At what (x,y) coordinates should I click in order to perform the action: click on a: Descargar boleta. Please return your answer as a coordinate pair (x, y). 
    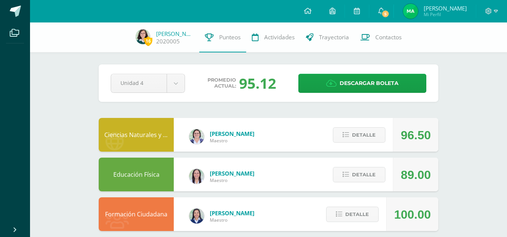
    Looking at the image, I should click on (362, 83).